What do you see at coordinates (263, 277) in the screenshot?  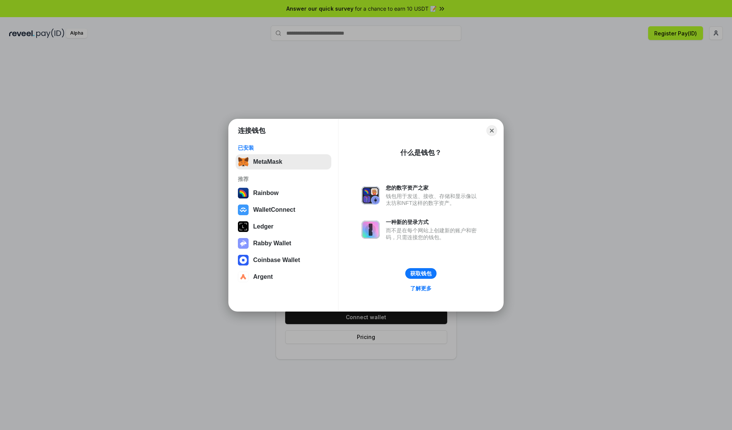 I see `div: Argent` at bounding box center [263, 277].